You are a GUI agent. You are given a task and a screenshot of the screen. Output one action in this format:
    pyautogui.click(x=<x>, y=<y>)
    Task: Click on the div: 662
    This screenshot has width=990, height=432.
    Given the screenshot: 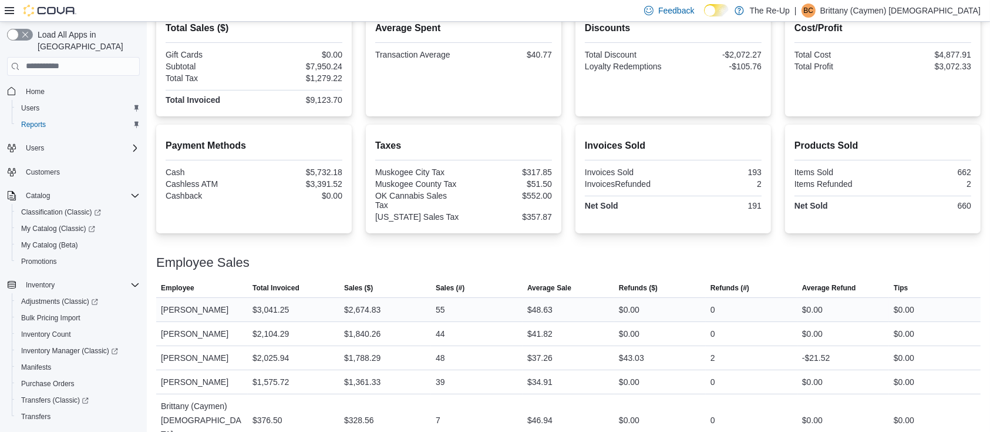 What is the action you would take?
    pyautogui.click(x=928, y=172)
    